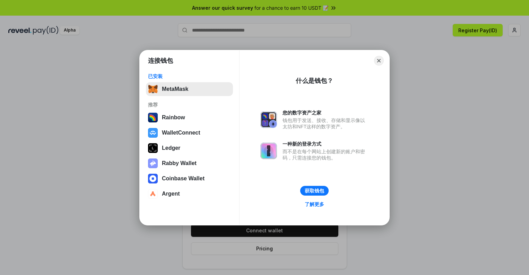 Image resolution: width=529 pixels, height=275 pixels. I want to click on div: 推荐, so click(189, 105).